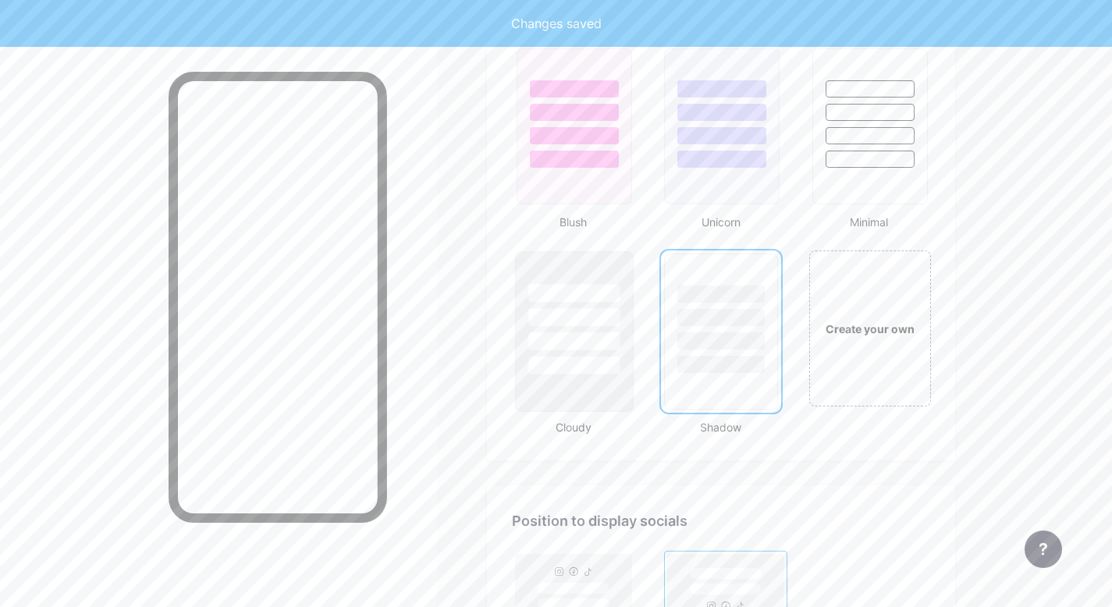 This screenshot has height=607, width=1112. Describe the element at coordinates (870, 328) in the screenshot. I see `div: Create your own` at that location.